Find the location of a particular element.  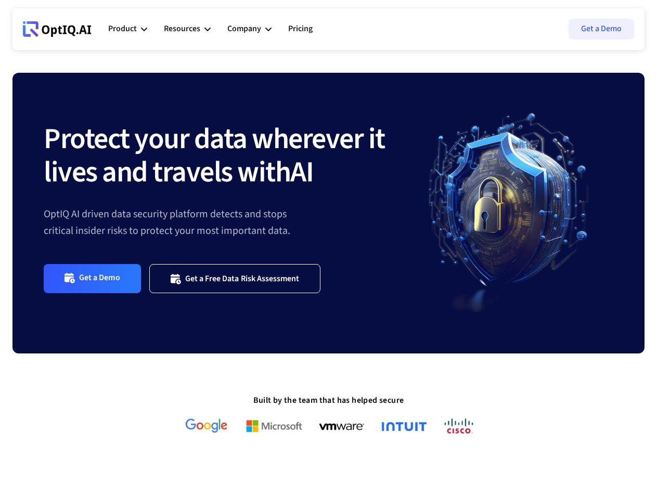

div: OptIQ AI driven data security platform detects and stops critical insider risks to protect your m... is located at coordinates (224, 222).